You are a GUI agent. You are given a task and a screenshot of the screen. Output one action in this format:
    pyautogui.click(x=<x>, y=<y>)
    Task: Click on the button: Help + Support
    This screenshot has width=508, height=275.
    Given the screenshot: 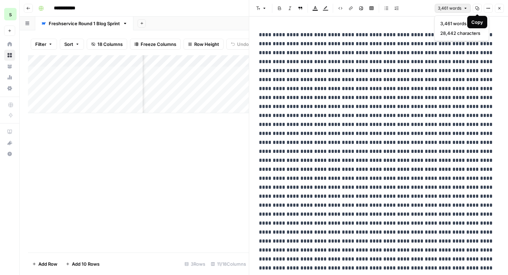 What is the action you would take?
    pyautogui.click(x=10, y=154)
    